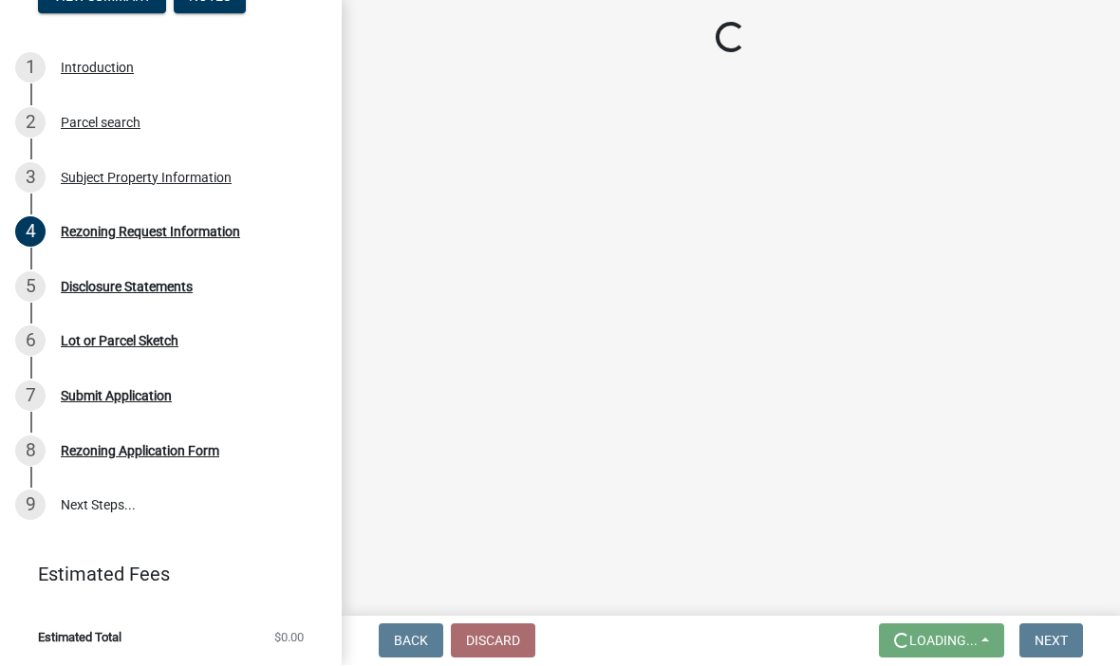  I want to click on div: 9, so click(30, 506).